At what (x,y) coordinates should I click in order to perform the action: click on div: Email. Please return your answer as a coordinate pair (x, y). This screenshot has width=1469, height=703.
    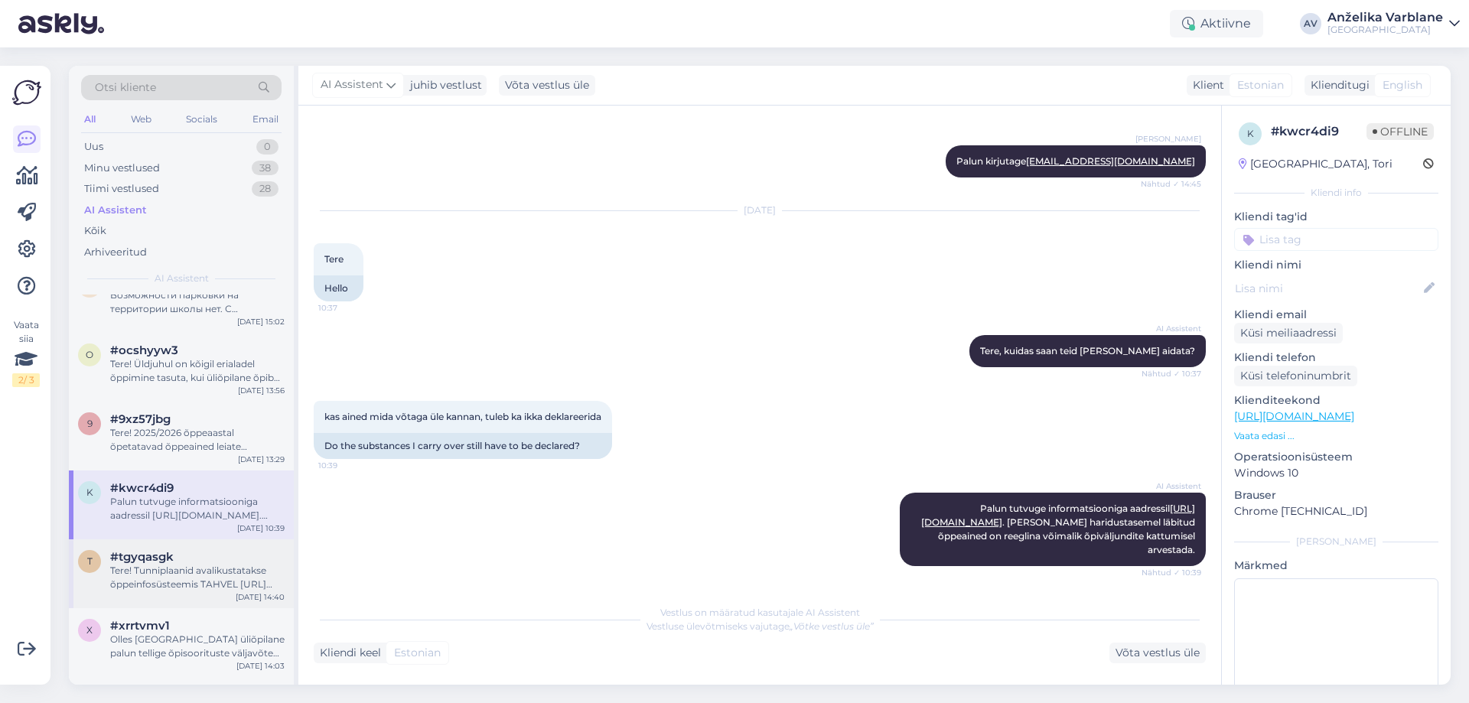
    Looking at the image, I should click on (265, 119).